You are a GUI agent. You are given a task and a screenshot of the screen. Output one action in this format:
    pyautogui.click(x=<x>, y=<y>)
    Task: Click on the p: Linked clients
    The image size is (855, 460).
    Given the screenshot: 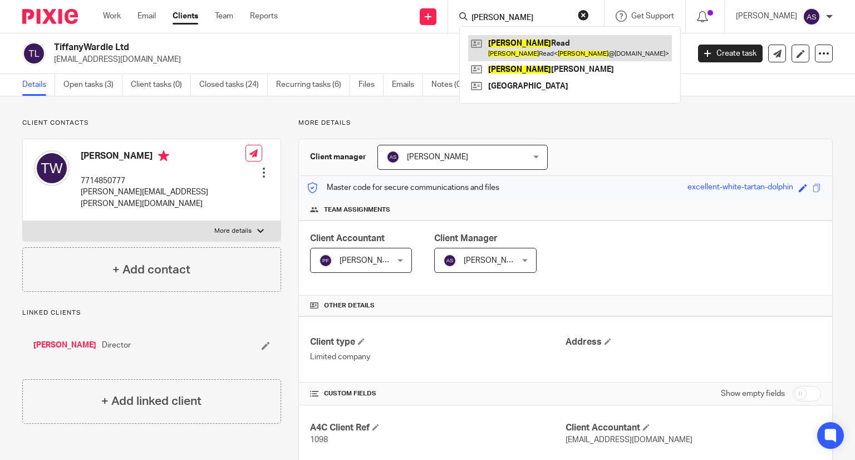 What is the action you would take?
    pyautogui.click(x=151, y=313)
    